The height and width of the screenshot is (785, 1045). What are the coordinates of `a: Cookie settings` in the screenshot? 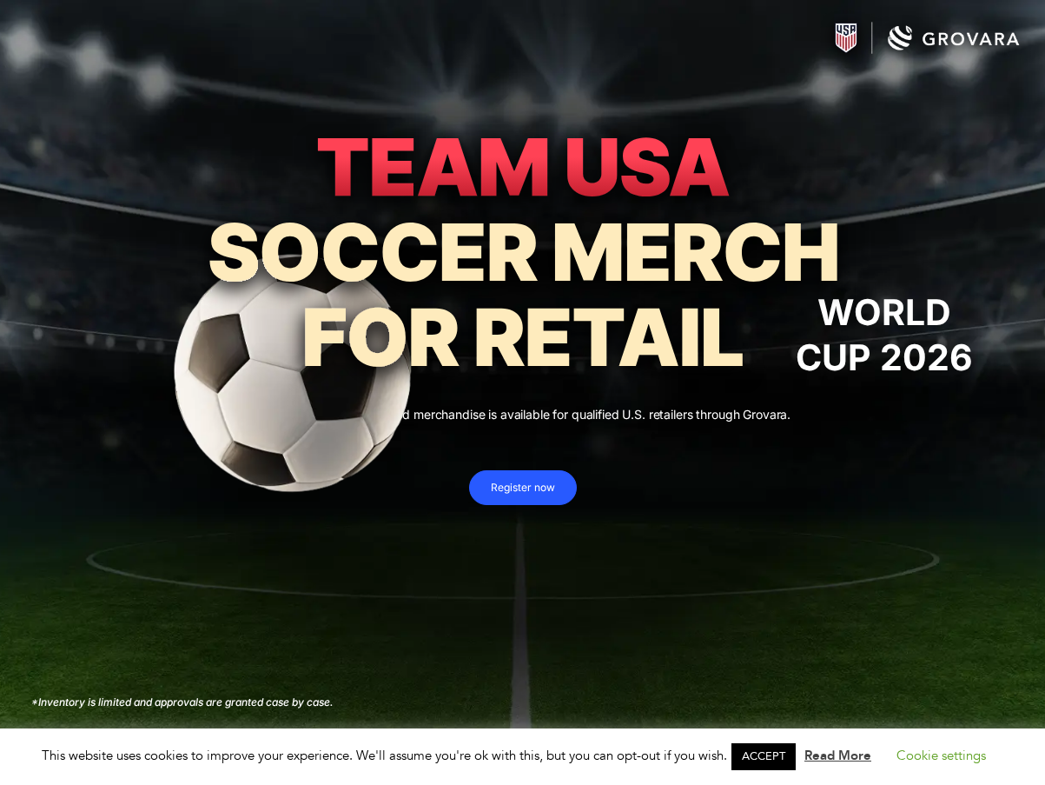 It's located at (941, 755).